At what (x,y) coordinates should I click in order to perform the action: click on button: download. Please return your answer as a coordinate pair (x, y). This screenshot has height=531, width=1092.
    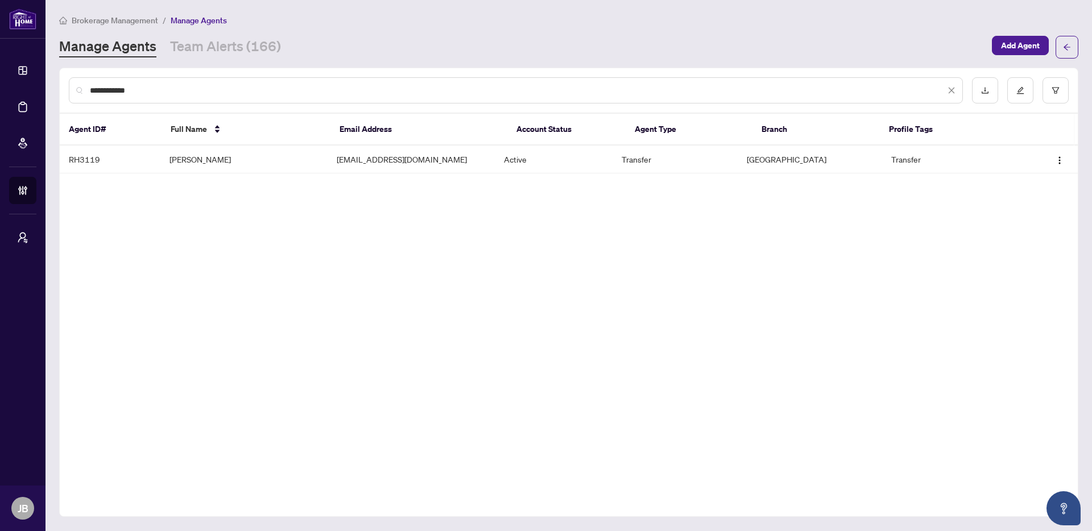
    Looking at the image, I should click on (985, 90).